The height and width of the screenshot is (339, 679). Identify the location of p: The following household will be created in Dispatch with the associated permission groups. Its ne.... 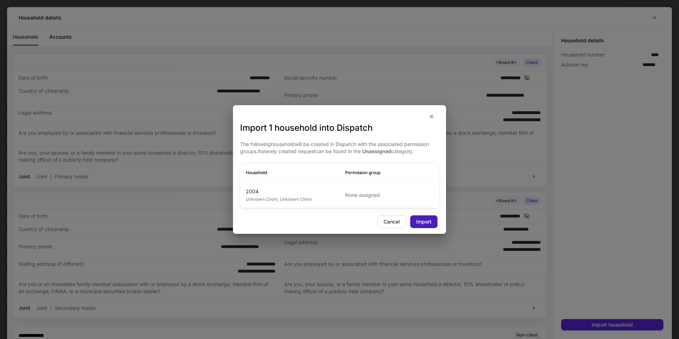
(339, 148).